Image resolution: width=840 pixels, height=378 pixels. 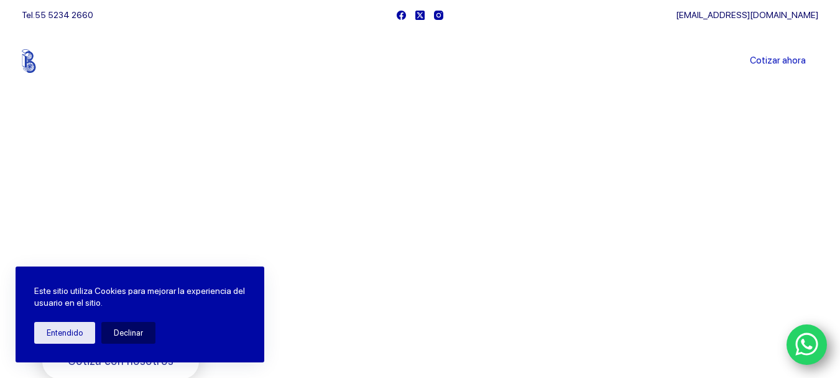 What do you see at coordinates (122, 193) in the screenshot?
I see `span: Bienvenido a Balerytodo®` at bounding box center [122, 193].